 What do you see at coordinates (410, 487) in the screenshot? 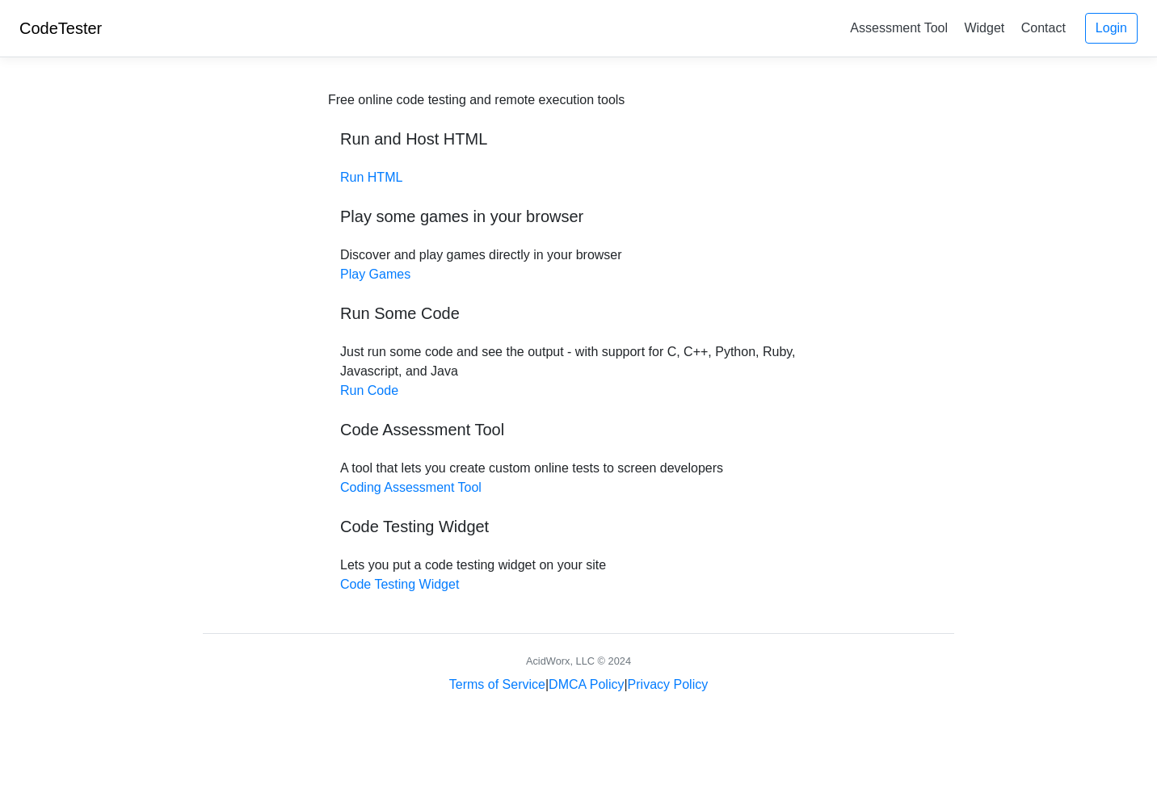
I see `a: Coding Assessment Tool` at bounding box center [410, 487].